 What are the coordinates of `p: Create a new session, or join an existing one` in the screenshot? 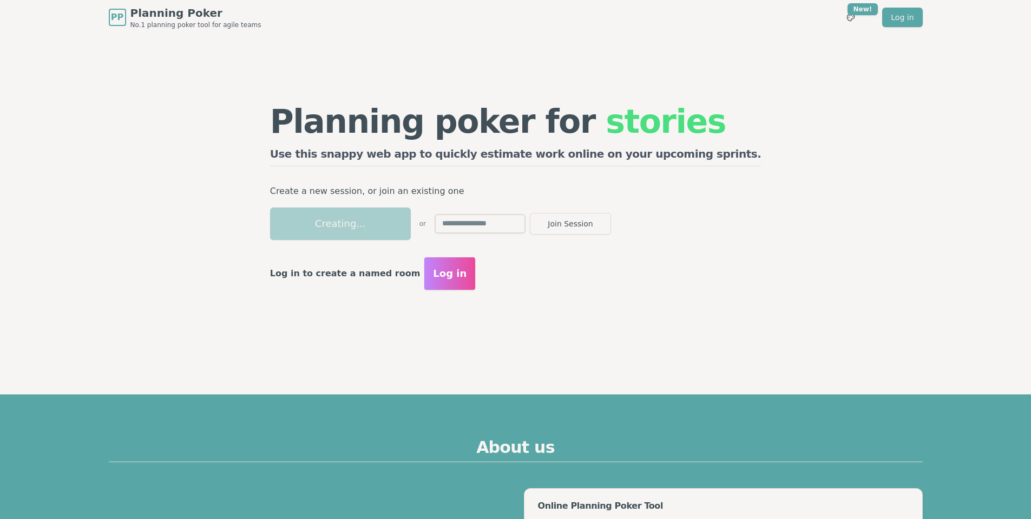 It's located at (516, 191).